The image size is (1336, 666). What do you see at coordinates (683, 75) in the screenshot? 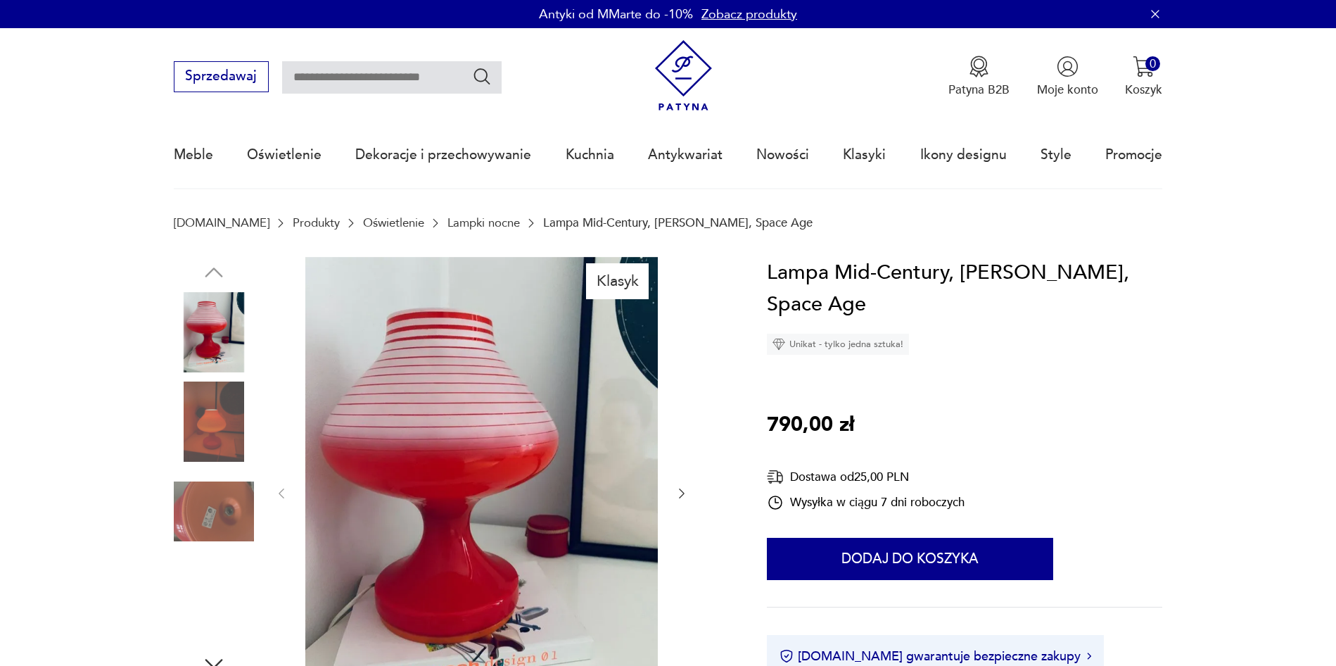
I see `img: Patyna - sklep z meblami i dekoracjami vintage` at bounding box center [683, 75].